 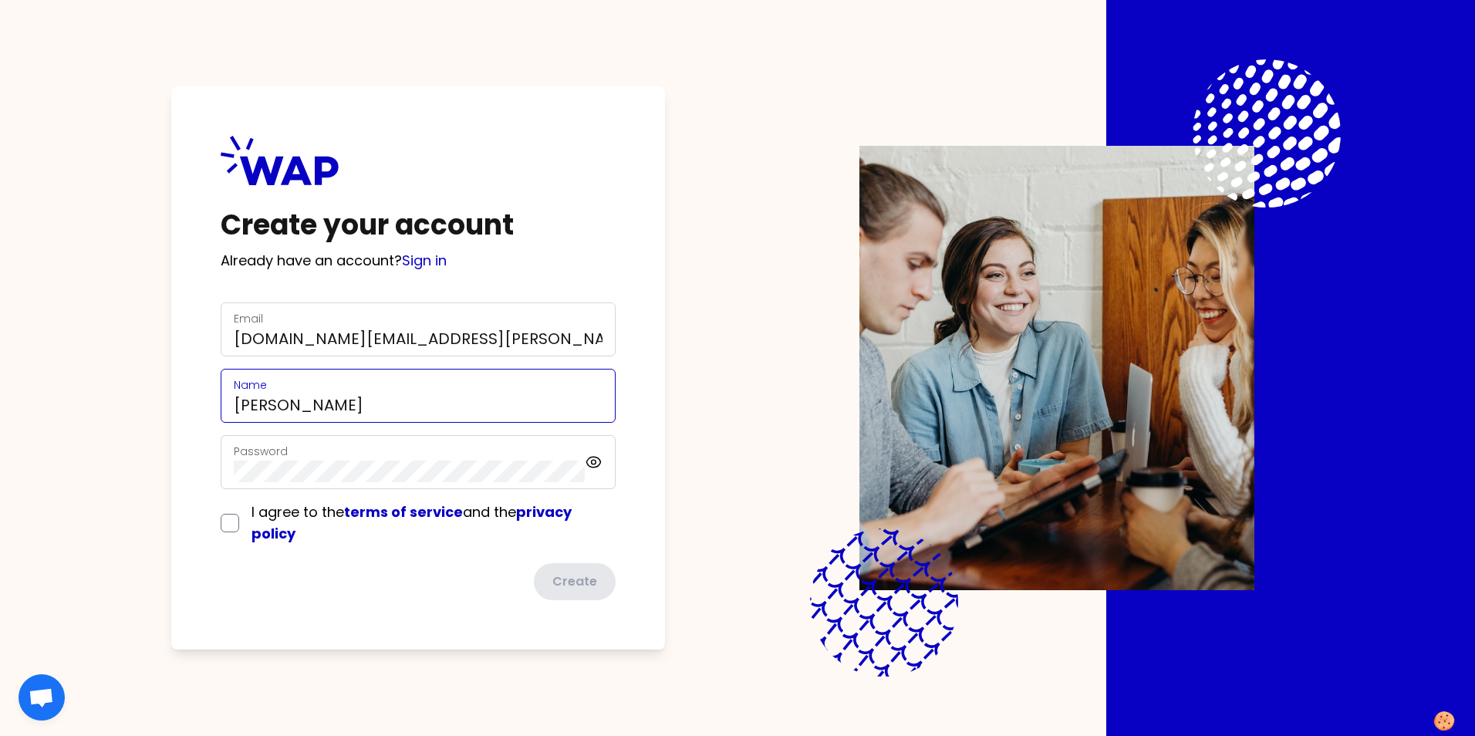 I want to click on img: Description, so click(x=1057, y=368).